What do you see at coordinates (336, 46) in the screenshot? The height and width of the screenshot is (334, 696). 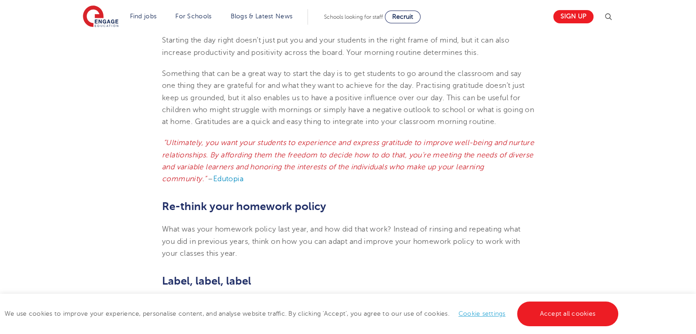 I see `span: Starting the day right doesn’t just put you and your students in the right frame of mind, but it ...` at bounding box center [336, 46].